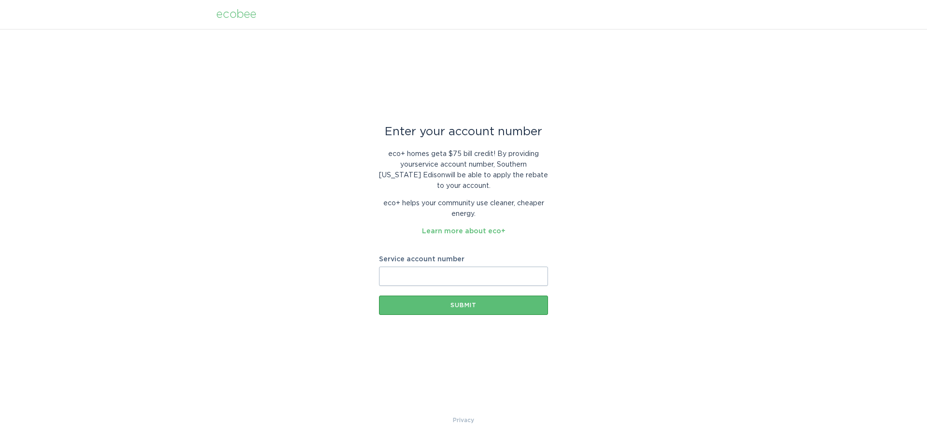 The image size is (927, 440). What do you see at coordinates (463, 420) in the screenshot?
I see `a: Privacy Policy & Terms of Use` at bounding box center [463, 420].